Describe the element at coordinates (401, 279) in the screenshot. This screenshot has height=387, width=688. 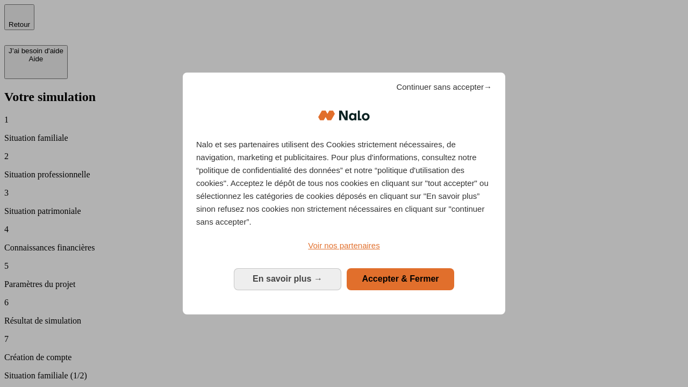
I see `button: Accepter & Fermer: Accepter notre traitement des données et fermer` at that location.